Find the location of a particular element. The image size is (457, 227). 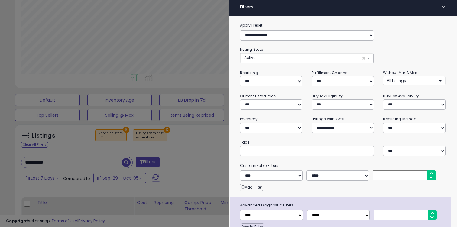

span: Advanced Diagnostic Filters is located at coordinates (343, 205).